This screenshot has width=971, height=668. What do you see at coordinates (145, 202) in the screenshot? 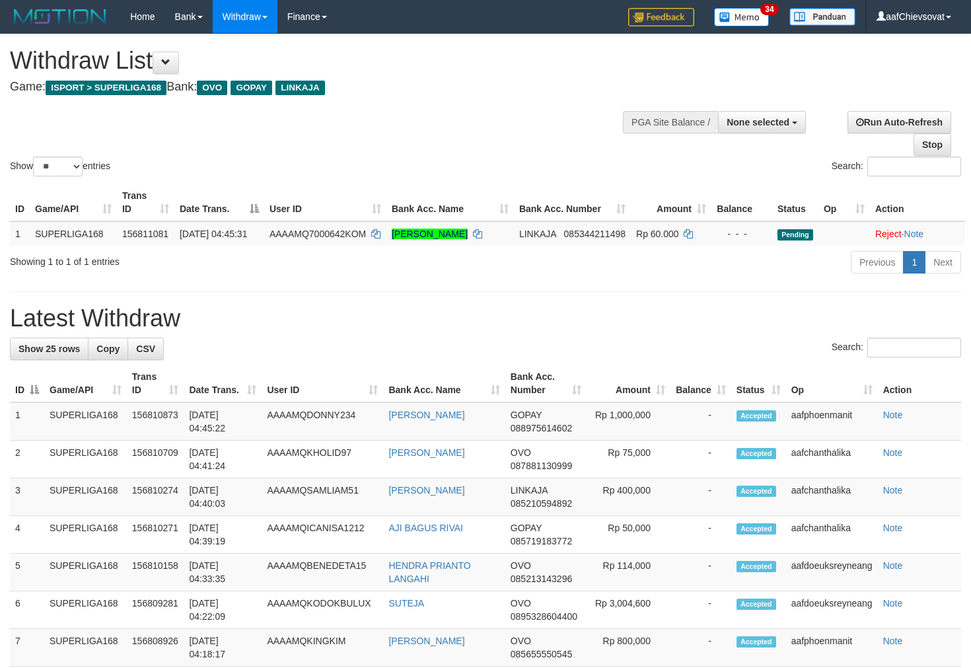
I see `th: Trans ID: activate to sort column ascending` at bounding box center [145, 202].